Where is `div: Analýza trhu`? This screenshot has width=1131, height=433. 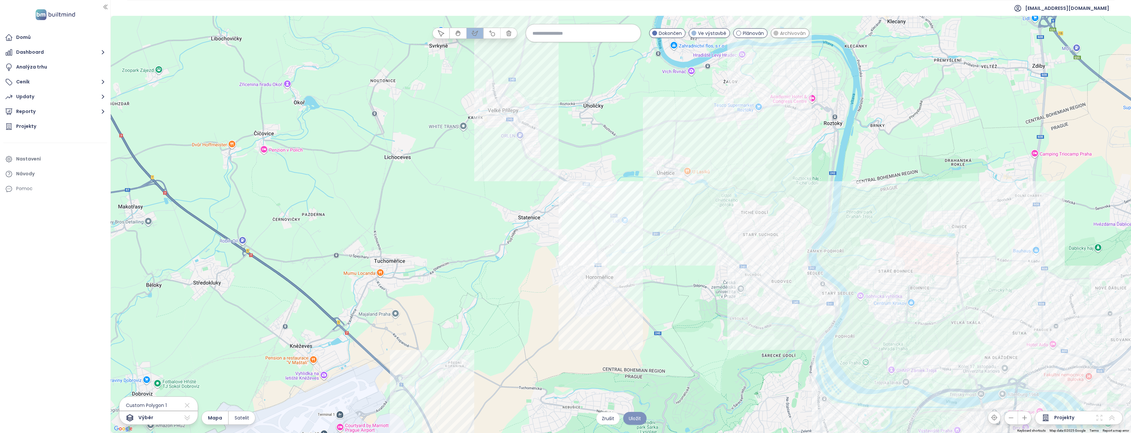
div: Analýza trhu is located at coordinates (32, 67).